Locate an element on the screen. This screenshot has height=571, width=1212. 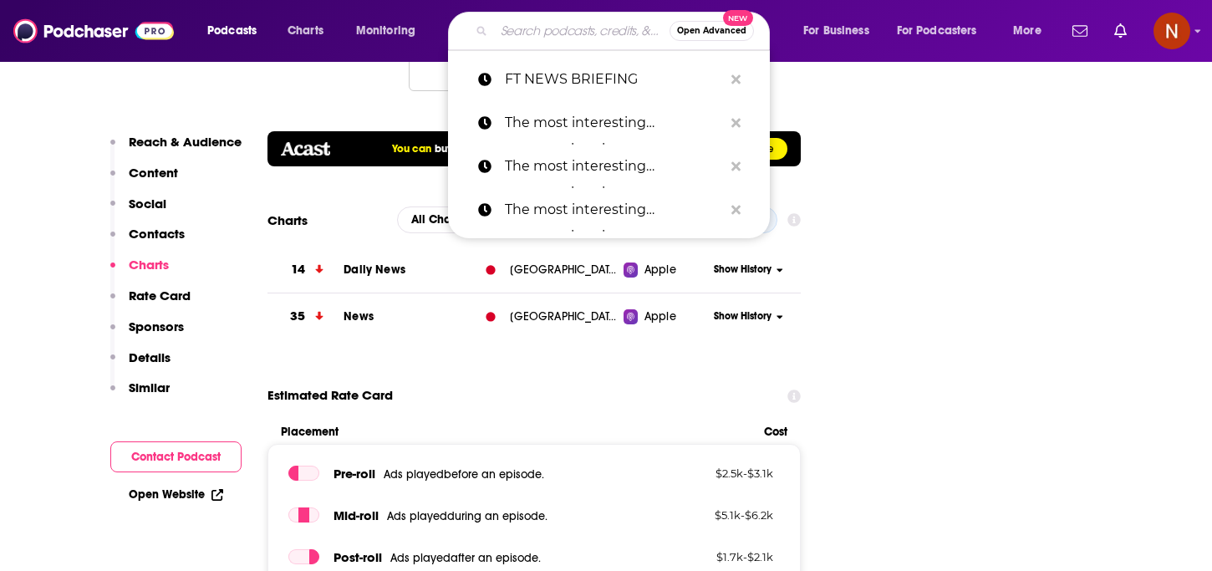
p: FT NEWS BRIEFING is located at coordinates (614, 79).